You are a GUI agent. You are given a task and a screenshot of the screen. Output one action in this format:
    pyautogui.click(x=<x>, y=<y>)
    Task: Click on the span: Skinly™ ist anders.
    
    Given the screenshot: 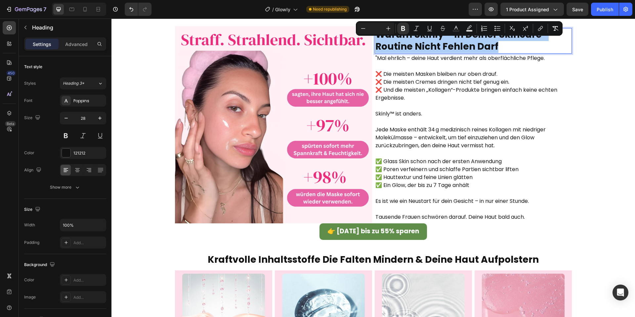 What is the action you would take?
    pyautogui.click(x=287, y=95)
    